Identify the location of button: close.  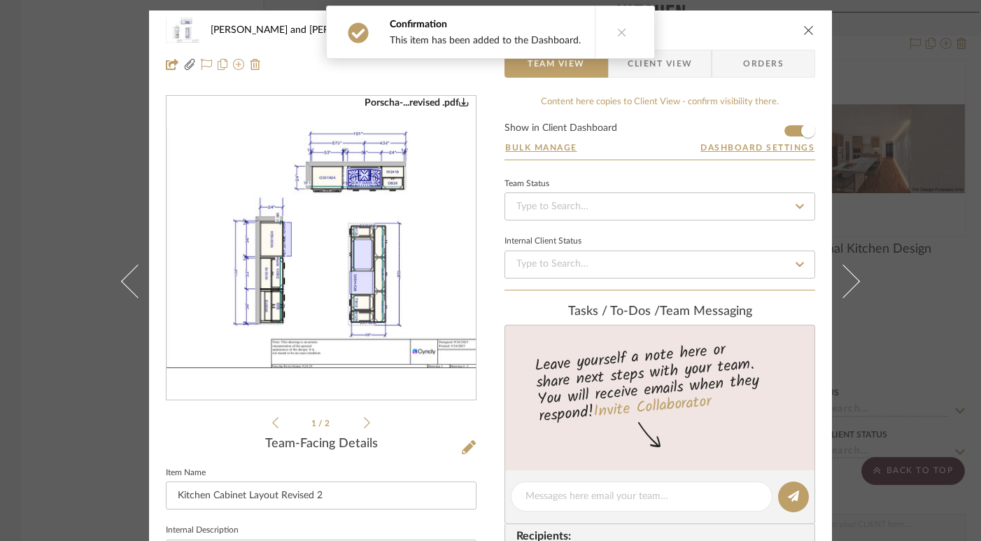
(809, 30).